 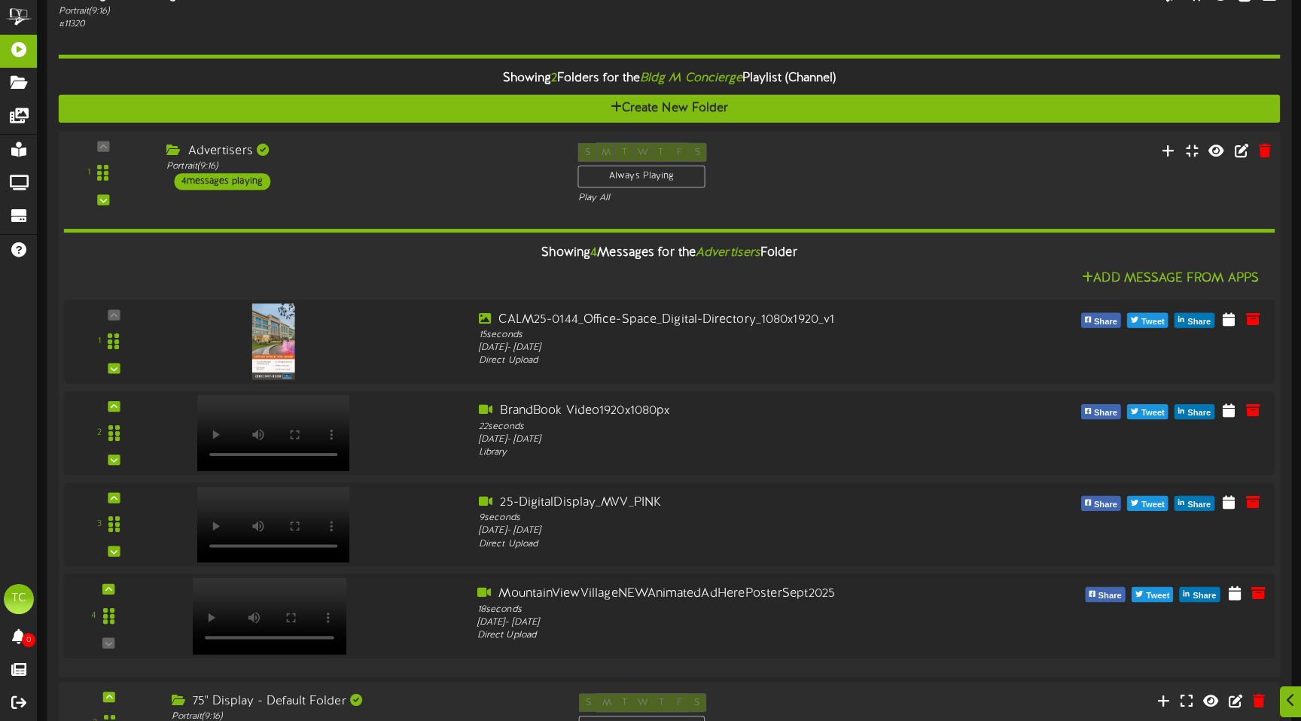 I want to click on span: 2, so click(x=554, y=78).